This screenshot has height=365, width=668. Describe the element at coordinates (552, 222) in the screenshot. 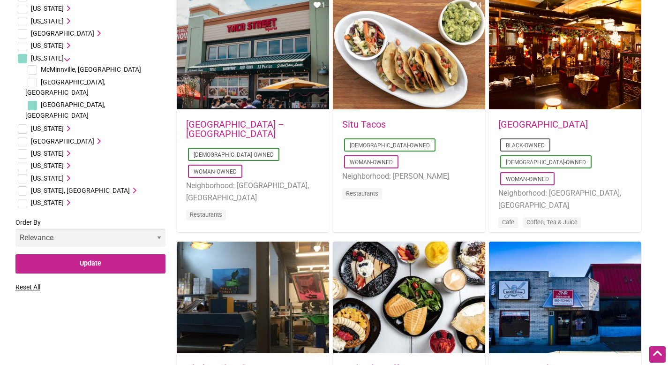

I see `a: Coffee, Tea & Juice` at that location.